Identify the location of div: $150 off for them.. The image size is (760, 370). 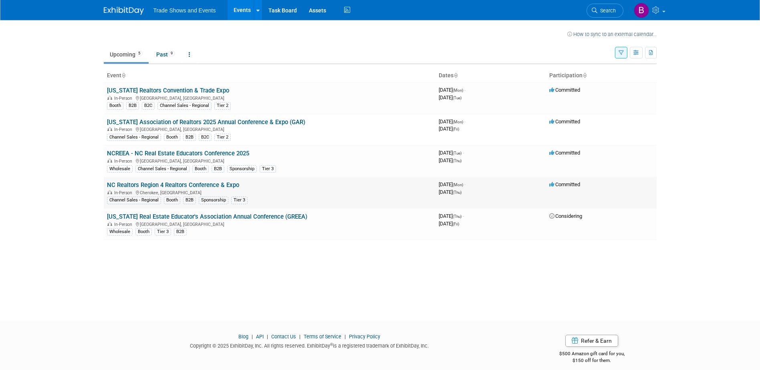
(592, 360).